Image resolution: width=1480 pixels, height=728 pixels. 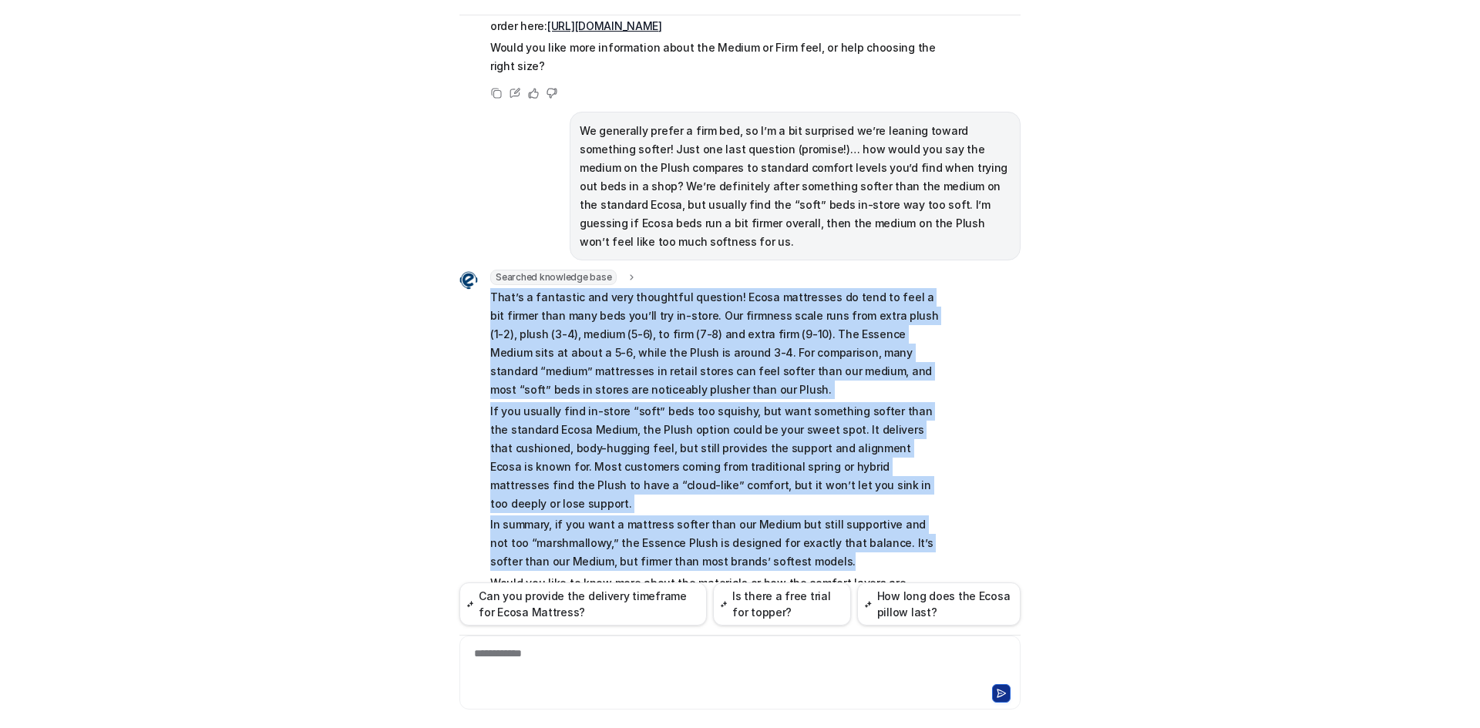 I want to click on button: How long does the Ecosa pillow last?, so click(x=939, y=604).